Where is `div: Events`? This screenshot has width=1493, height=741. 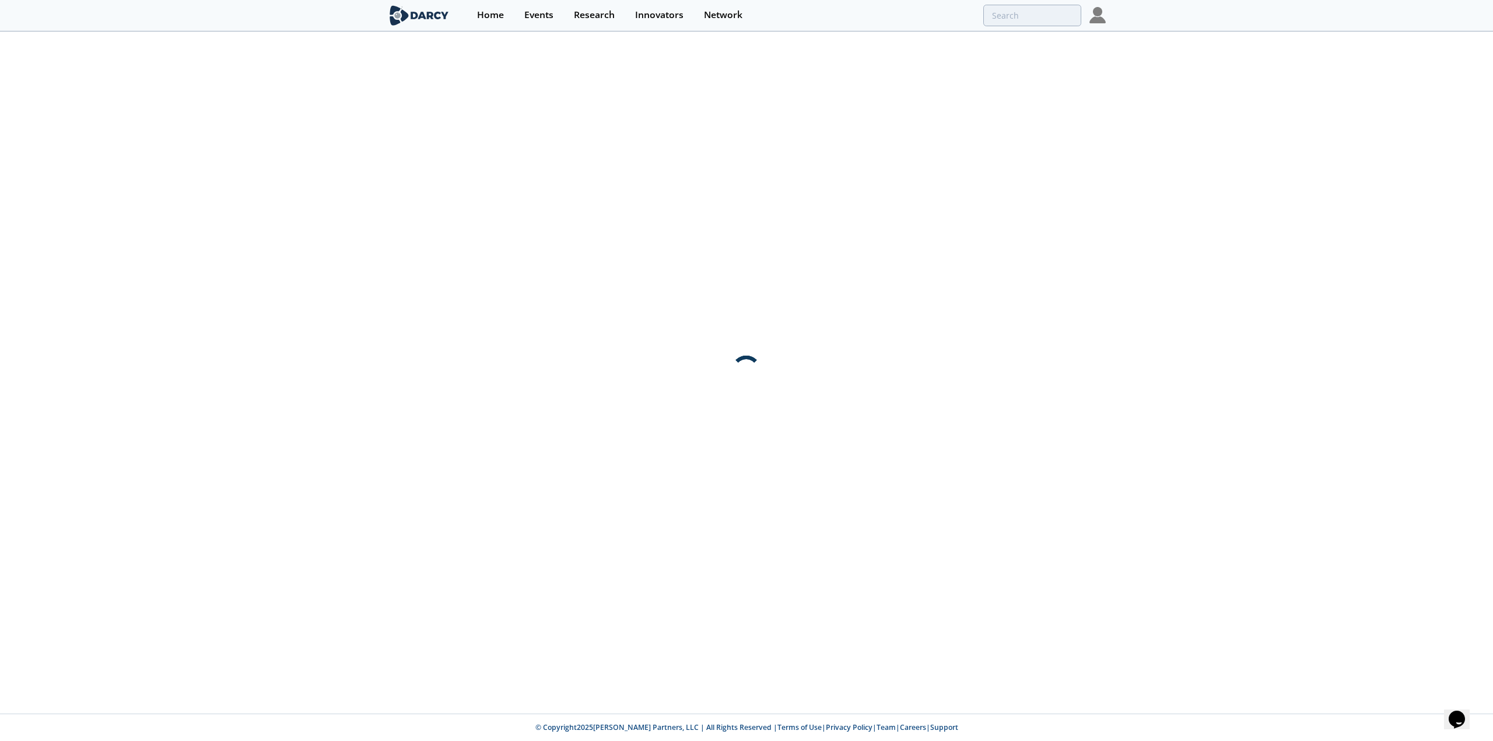 div: Events is located at coordinates (539, 15).